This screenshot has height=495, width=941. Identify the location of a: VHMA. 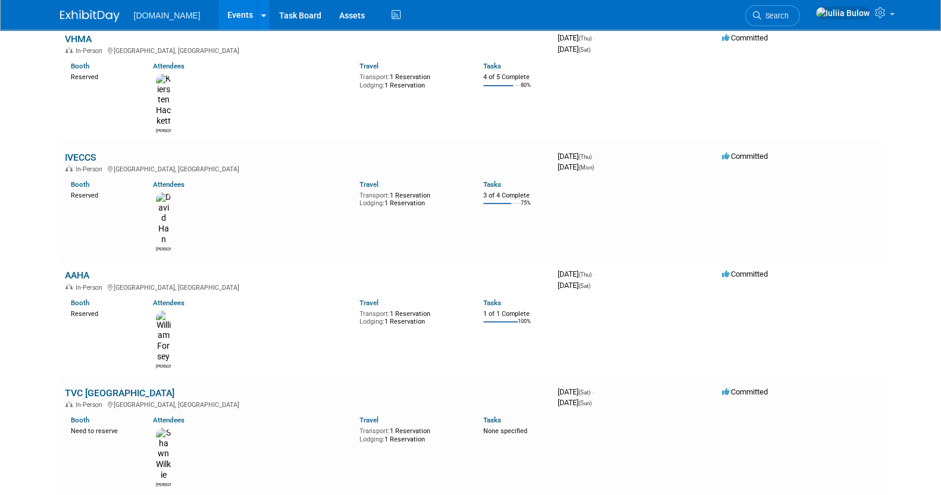
(78, 39).